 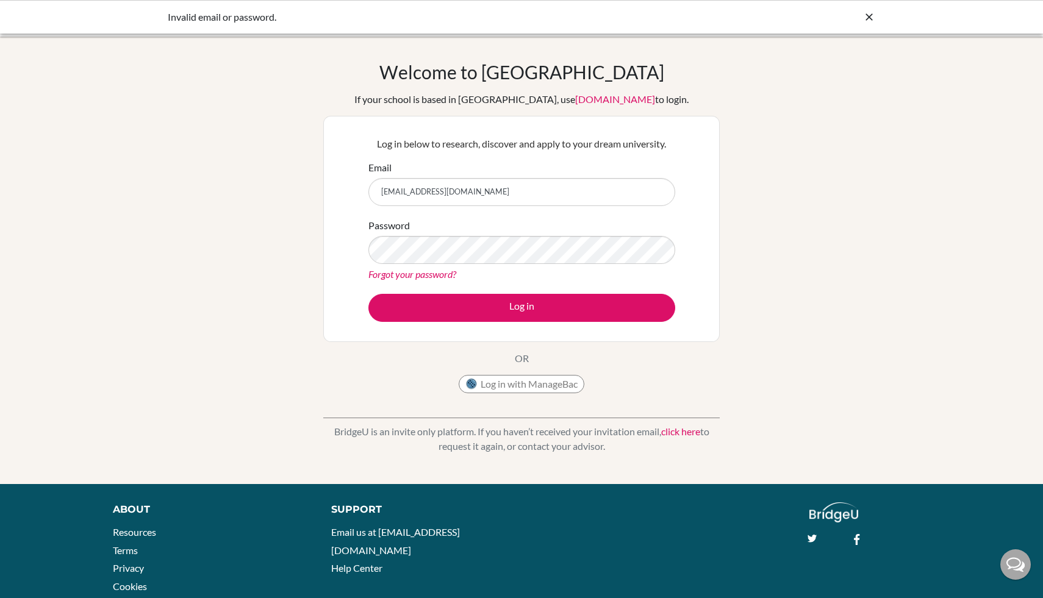 I want to click on a: Help Center, so click(x=357, y=568).